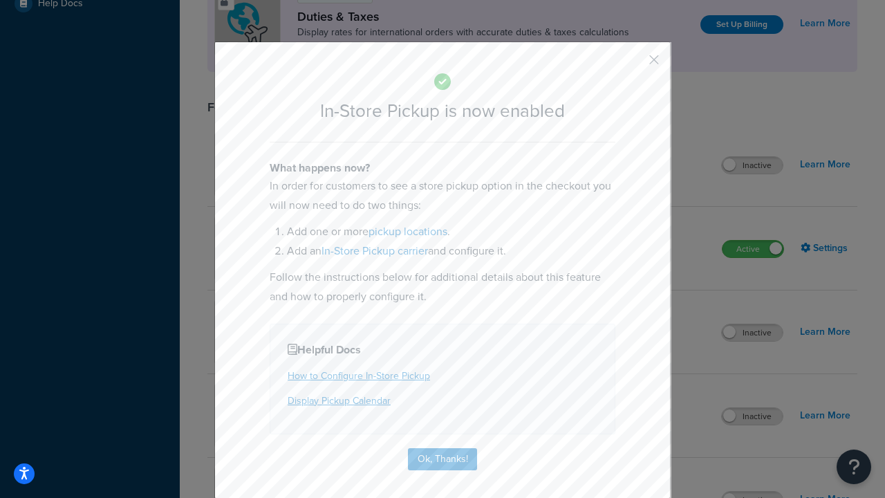 The width and height of the screenshot is (885, 498). Describe the element at coordinates (359, 376) in the screenshot. I see `a: How to Configure In-Store Pickup` at that location.